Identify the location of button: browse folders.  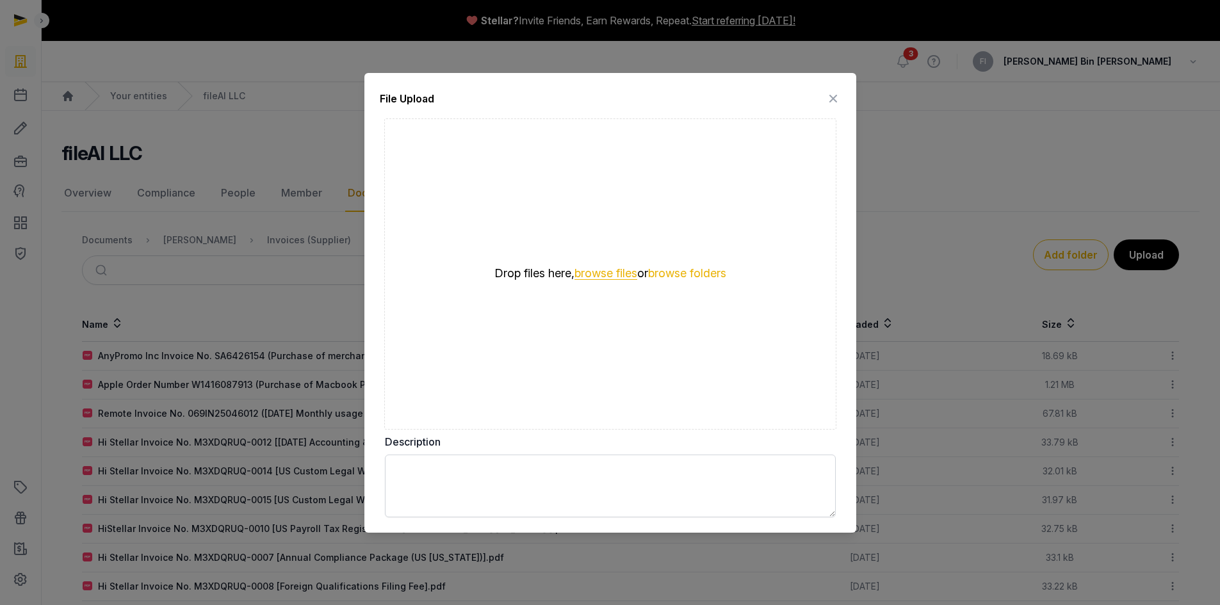
(687, 273).